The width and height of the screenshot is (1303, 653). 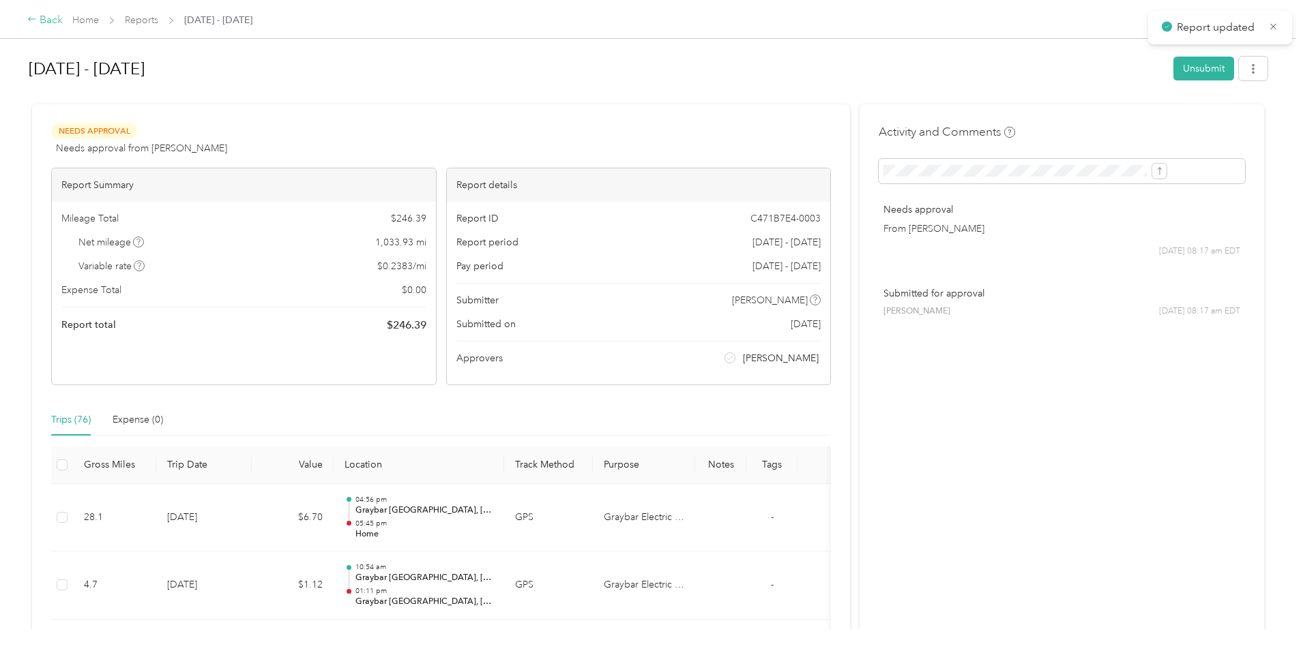 What do you see at coordinates (479, 266) in the screenshot?
I see `span: Pay period` at bounding box center [479, 266].